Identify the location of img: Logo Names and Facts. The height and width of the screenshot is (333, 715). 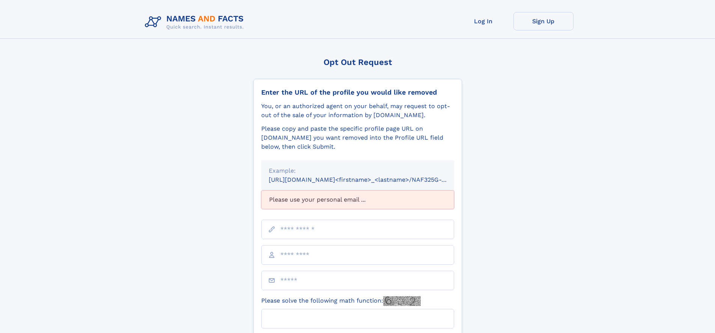
(196, 22).